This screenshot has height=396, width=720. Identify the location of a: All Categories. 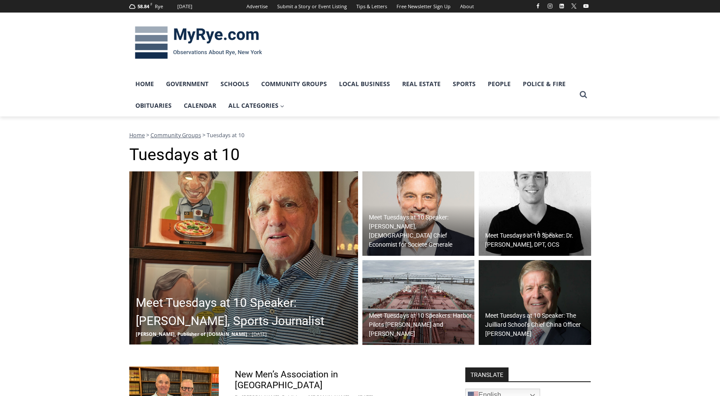
(257, 106).